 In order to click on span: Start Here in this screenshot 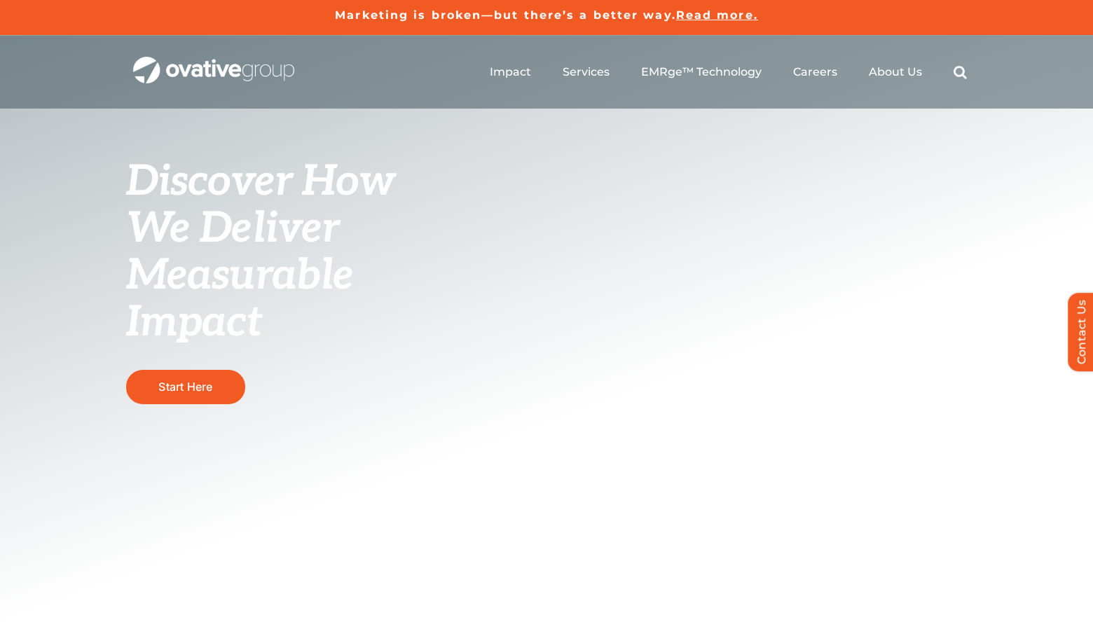, I will do `click(185, 387)`.